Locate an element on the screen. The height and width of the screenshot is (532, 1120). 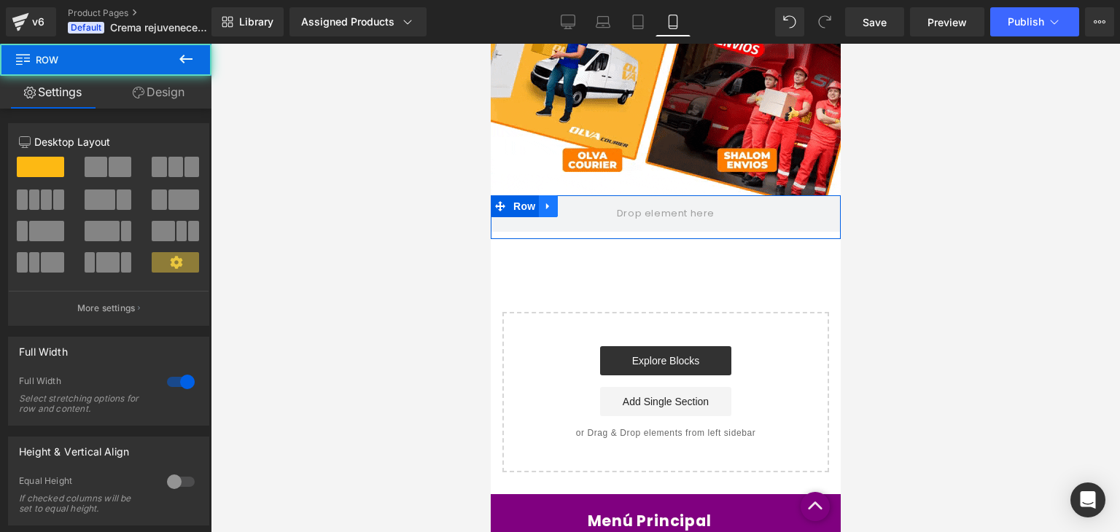
a: Add Single Section is located at coordinates (175, 358).